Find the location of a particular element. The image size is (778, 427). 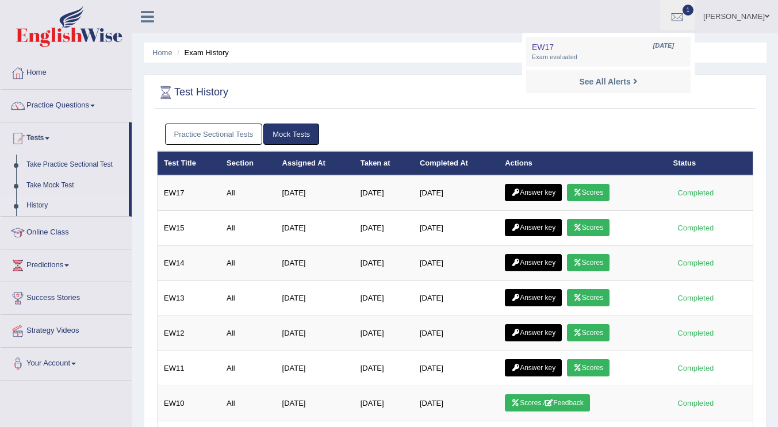

a: Tests is located at coordinates (64, 137).